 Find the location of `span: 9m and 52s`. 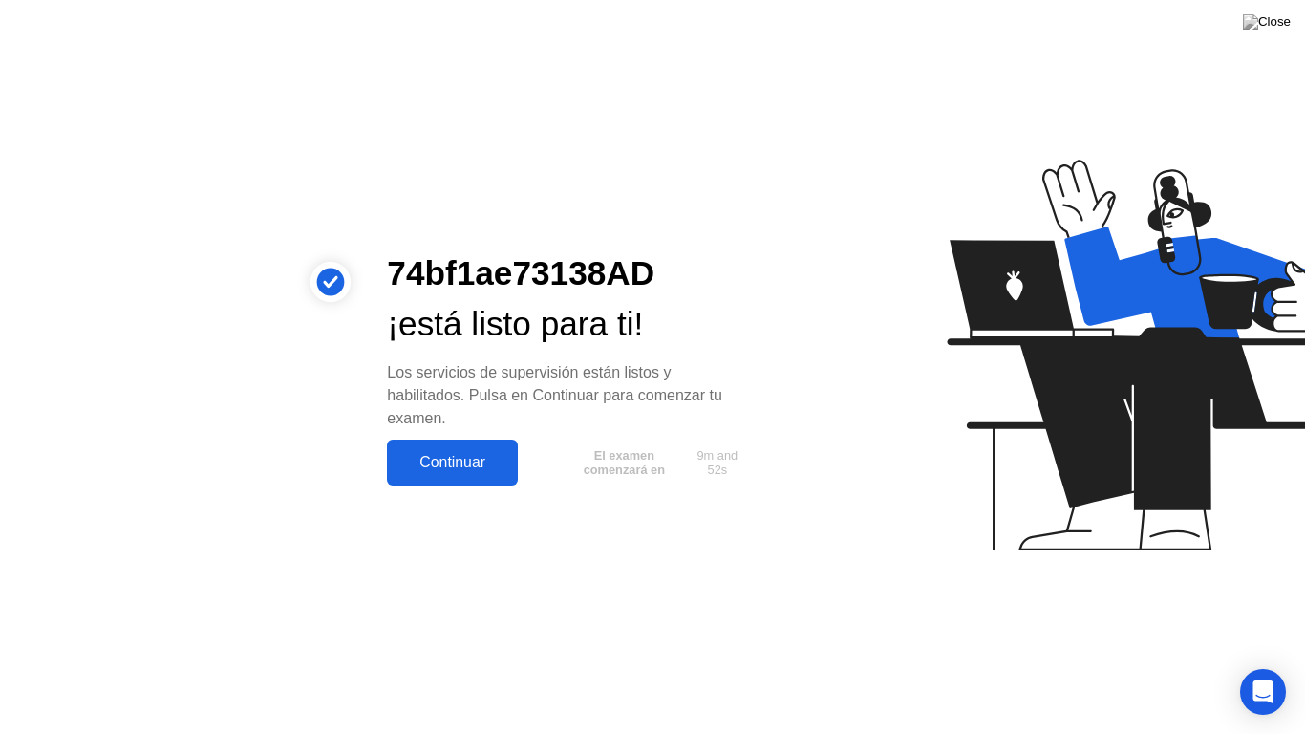

span: 9m and 52s is located at coordinates (718, 462).